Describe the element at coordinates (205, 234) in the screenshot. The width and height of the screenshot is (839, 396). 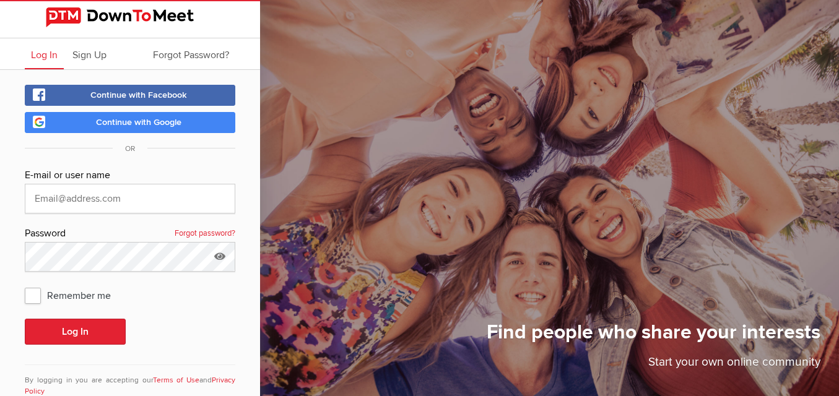
I see `a: Forgot password?` at that location.